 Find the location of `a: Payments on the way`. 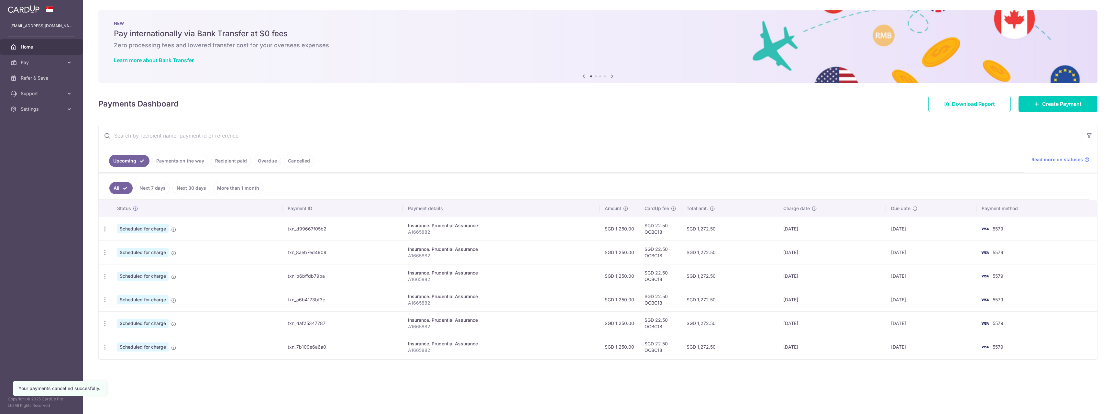

a: Payments on the way is located at coordinates (180, 161).